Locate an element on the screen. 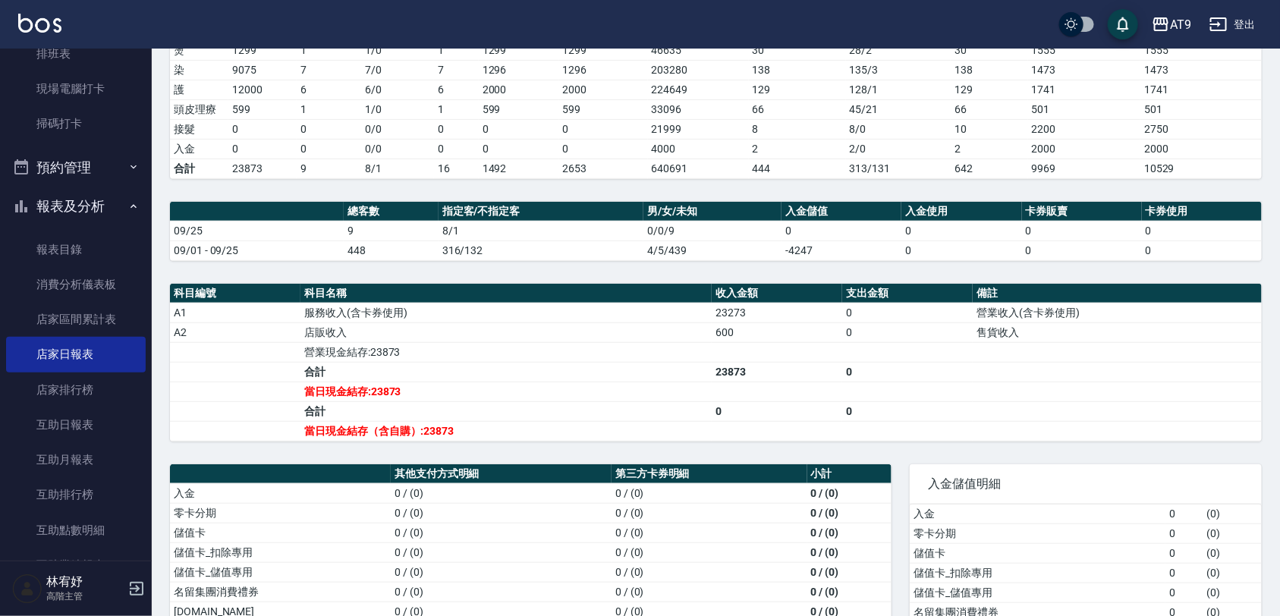 The image size is (1280, 616). div: AT9 is located at coordinates (1181, 24).